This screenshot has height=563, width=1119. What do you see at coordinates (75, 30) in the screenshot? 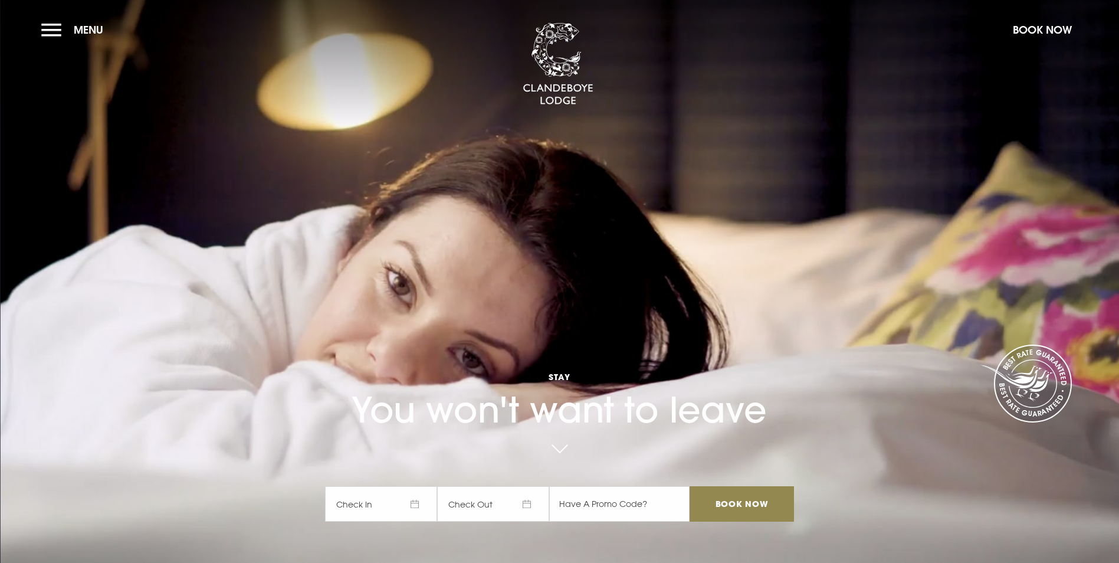
I see `button: Menu` at bounding box center [75, 30].